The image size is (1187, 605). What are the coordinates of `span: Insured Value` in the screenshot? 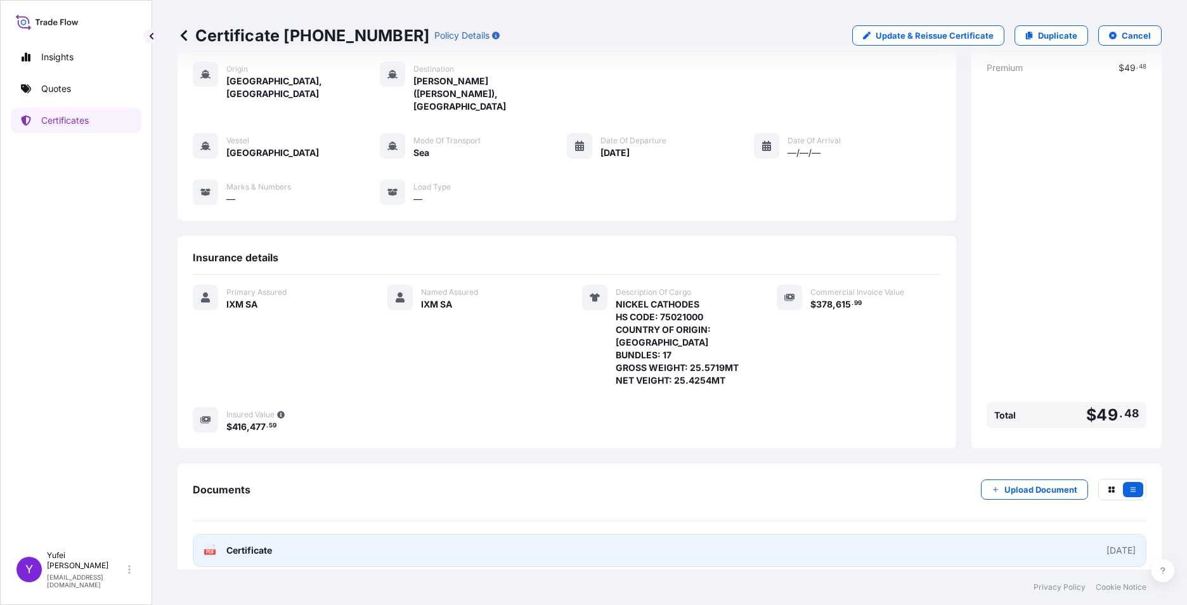 It's located at (250, 415).